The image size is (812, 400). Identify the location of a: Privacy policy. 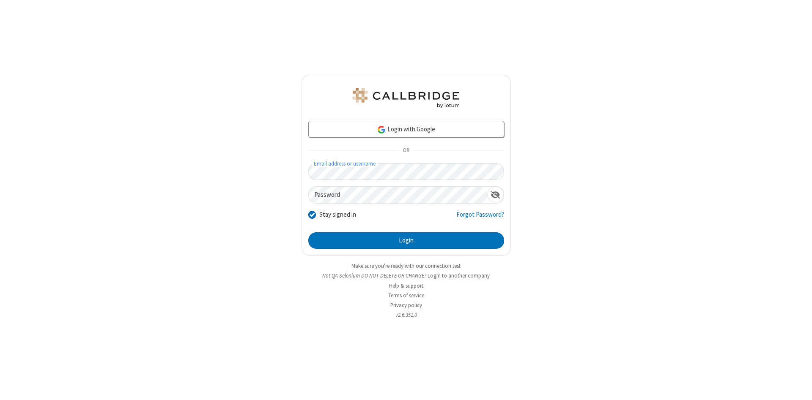
(406, 305).